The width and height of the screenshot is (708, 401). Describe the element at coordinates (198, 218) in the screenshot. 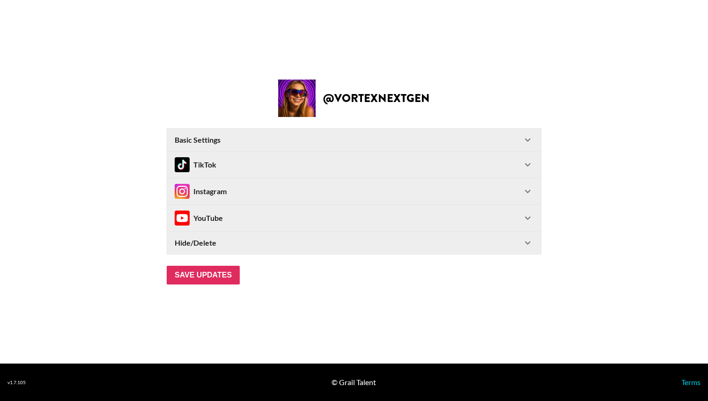

I see `div: YouTube` at that location.